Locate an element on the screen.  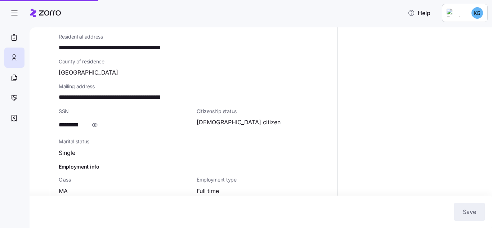
span: Mailing address is located at coordinates (194, 86).